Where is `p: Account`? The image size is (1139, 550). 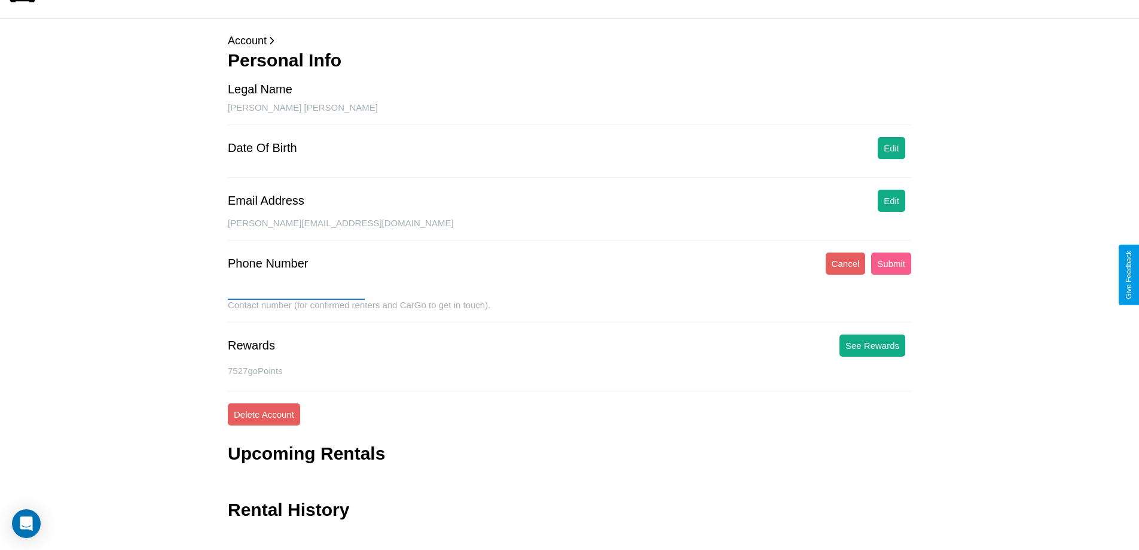 p: Account is located at coordinates (569, 41).